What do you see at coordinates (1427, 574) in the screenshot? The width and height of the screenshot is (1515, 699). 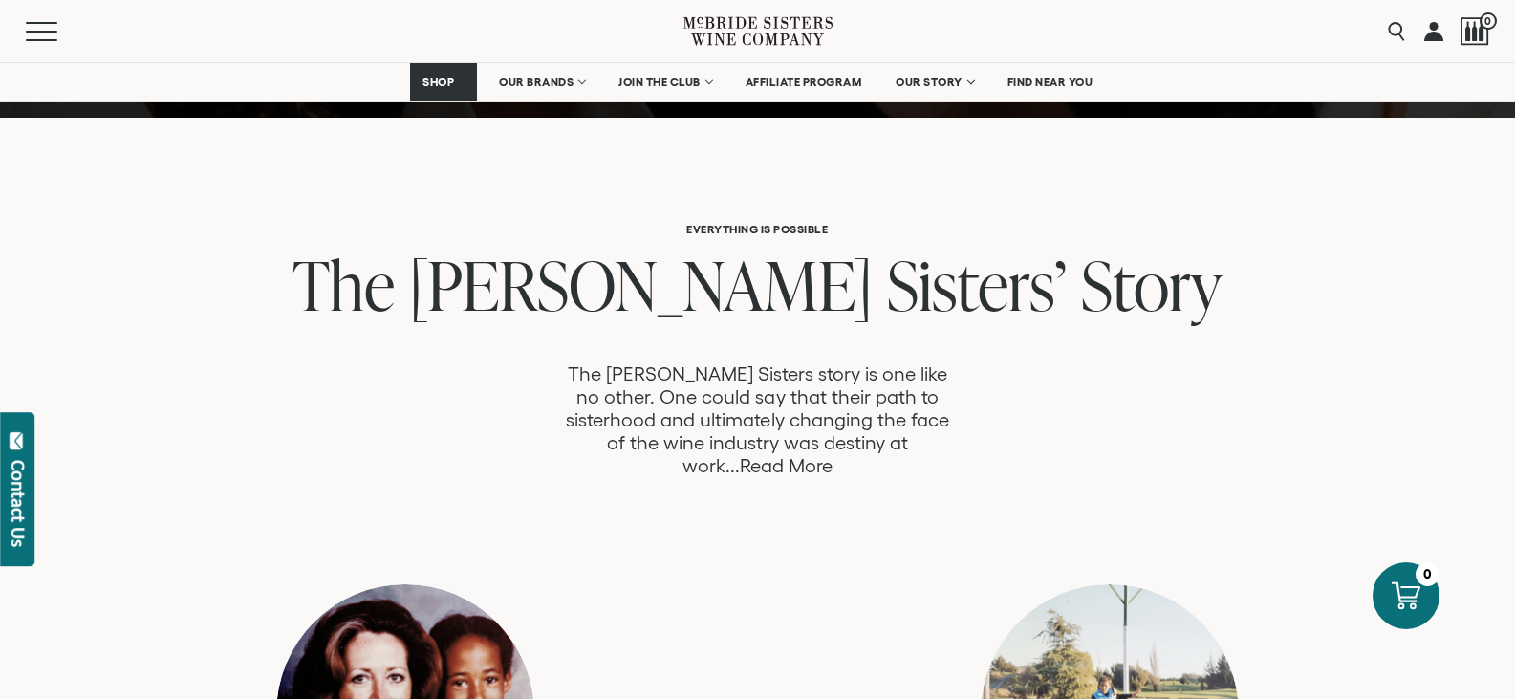 I see `div: 0` at bounding box center [1427, 574].